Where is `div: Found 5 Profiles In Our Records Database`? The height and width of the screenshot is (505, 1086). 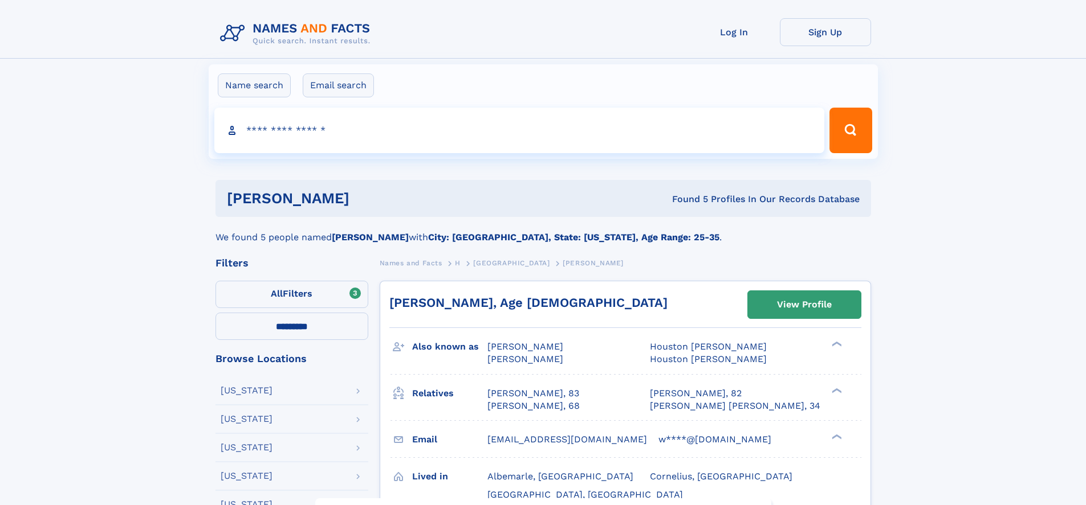 div: Found 5 Profiles In Our Records Database is located at coordinates (685, 199).